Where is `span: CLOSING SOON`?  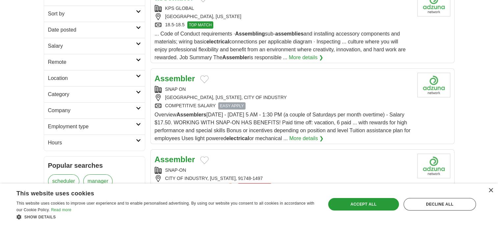
span: CLOSING SOON is located at coordinates (254, 187).